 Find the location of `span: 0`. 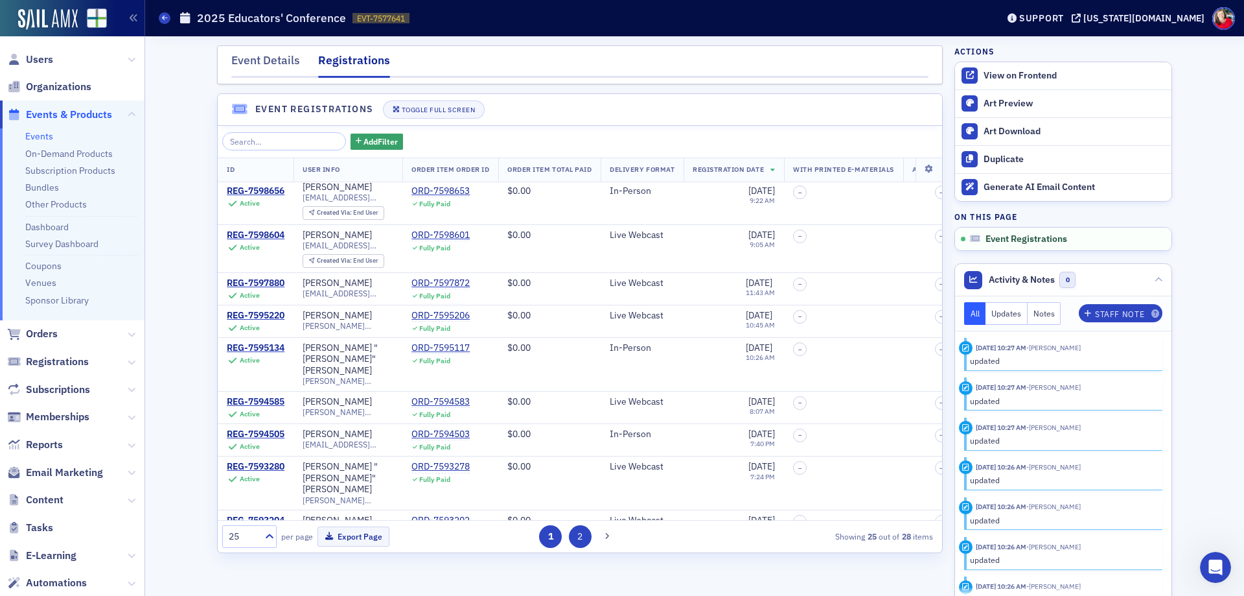

span: 0 is located at coordinates (1067, 279).